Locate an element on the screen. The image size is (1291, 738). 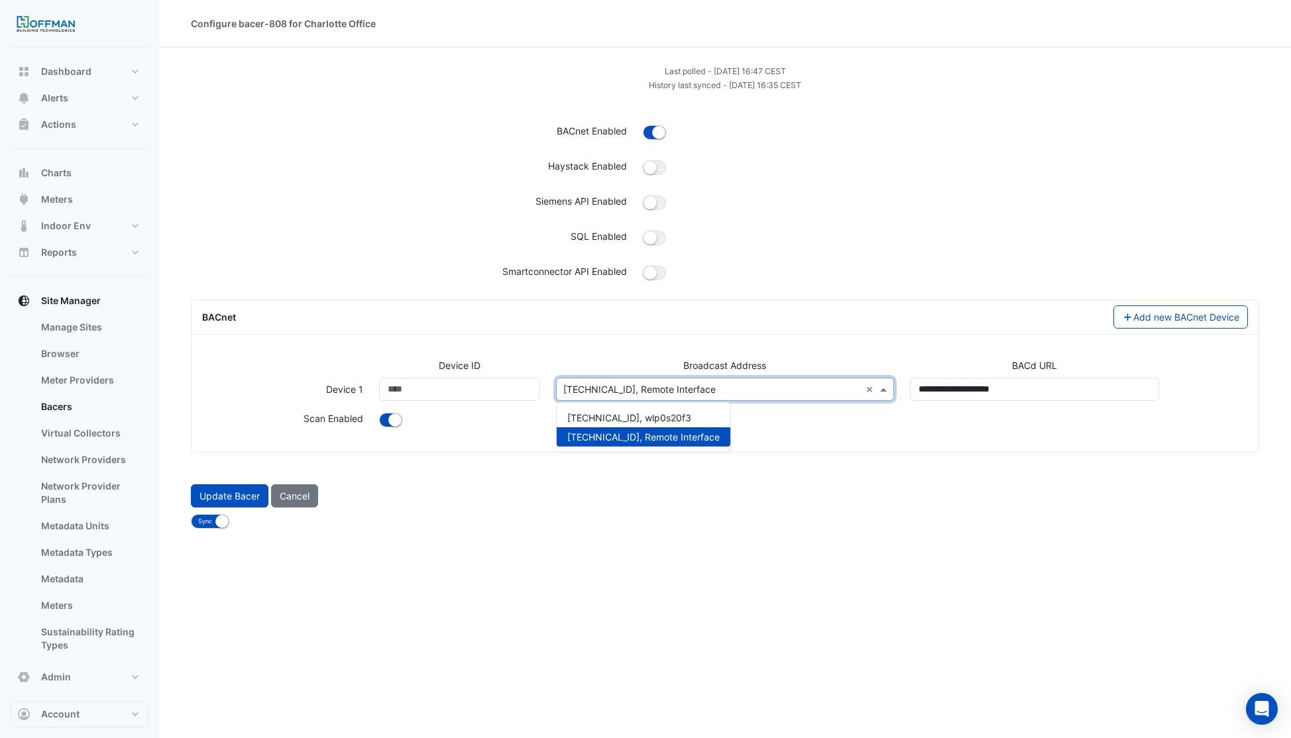
label: Smartconnector API Enabled is located at coordinates (565, 271).